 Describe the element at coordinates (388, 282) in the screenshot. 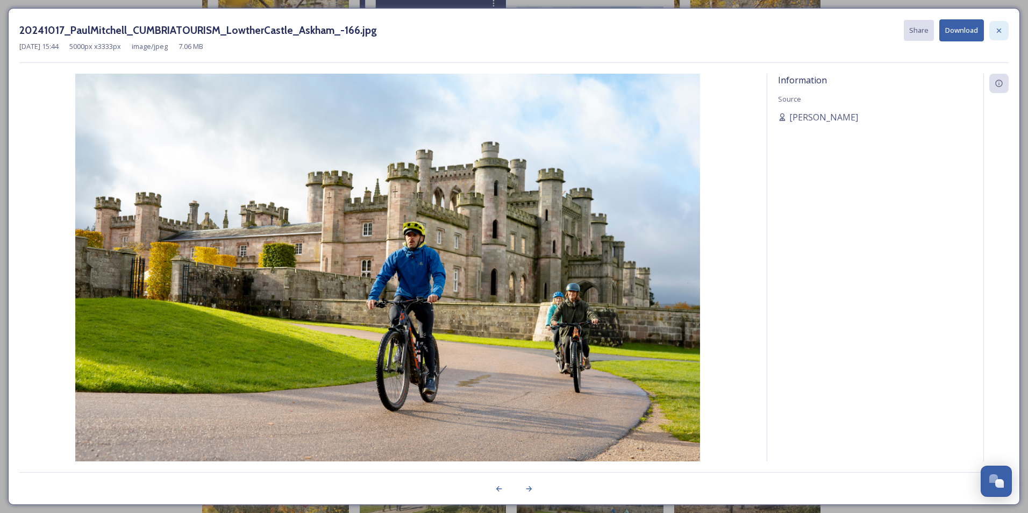

I see `img: 20241017_PaulMitchell_CUMBRIATOURISM_LowtherCastle_Askham_-166.jpg` at that location.